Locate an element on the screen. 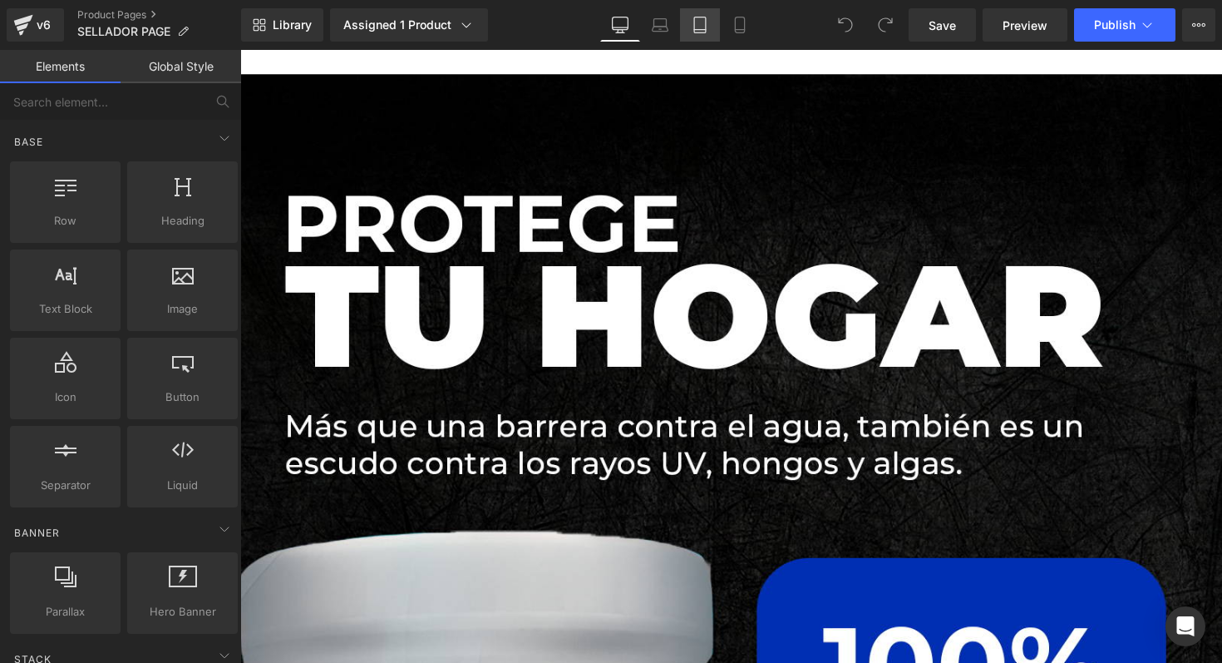 The width and height of the screenshot is (1222, 663). span: Library is located at coordinates (292, 25).